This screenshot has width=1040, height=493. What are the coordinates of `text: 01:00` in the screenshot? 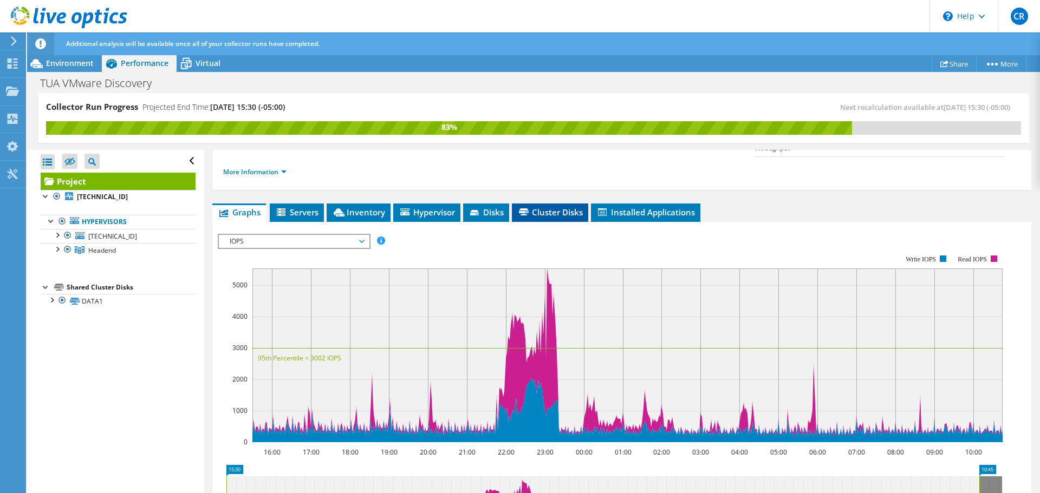 It's located at (623, 452).